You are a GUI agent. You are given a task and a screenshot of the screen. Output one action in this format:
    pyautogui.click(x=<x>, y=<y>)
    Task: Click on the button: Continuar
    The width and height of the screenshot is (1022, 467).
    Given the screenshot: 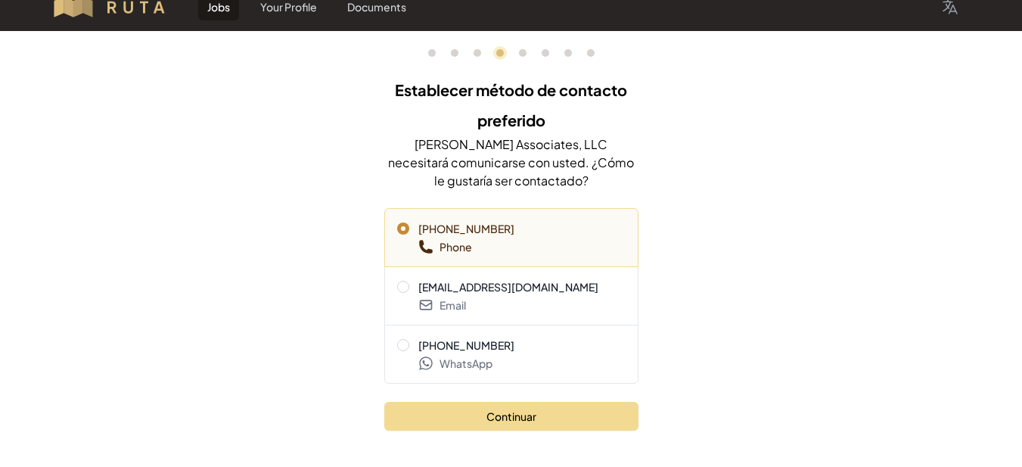 What is the action you would take?
    pyautogui.click(x=511, y=416)
    